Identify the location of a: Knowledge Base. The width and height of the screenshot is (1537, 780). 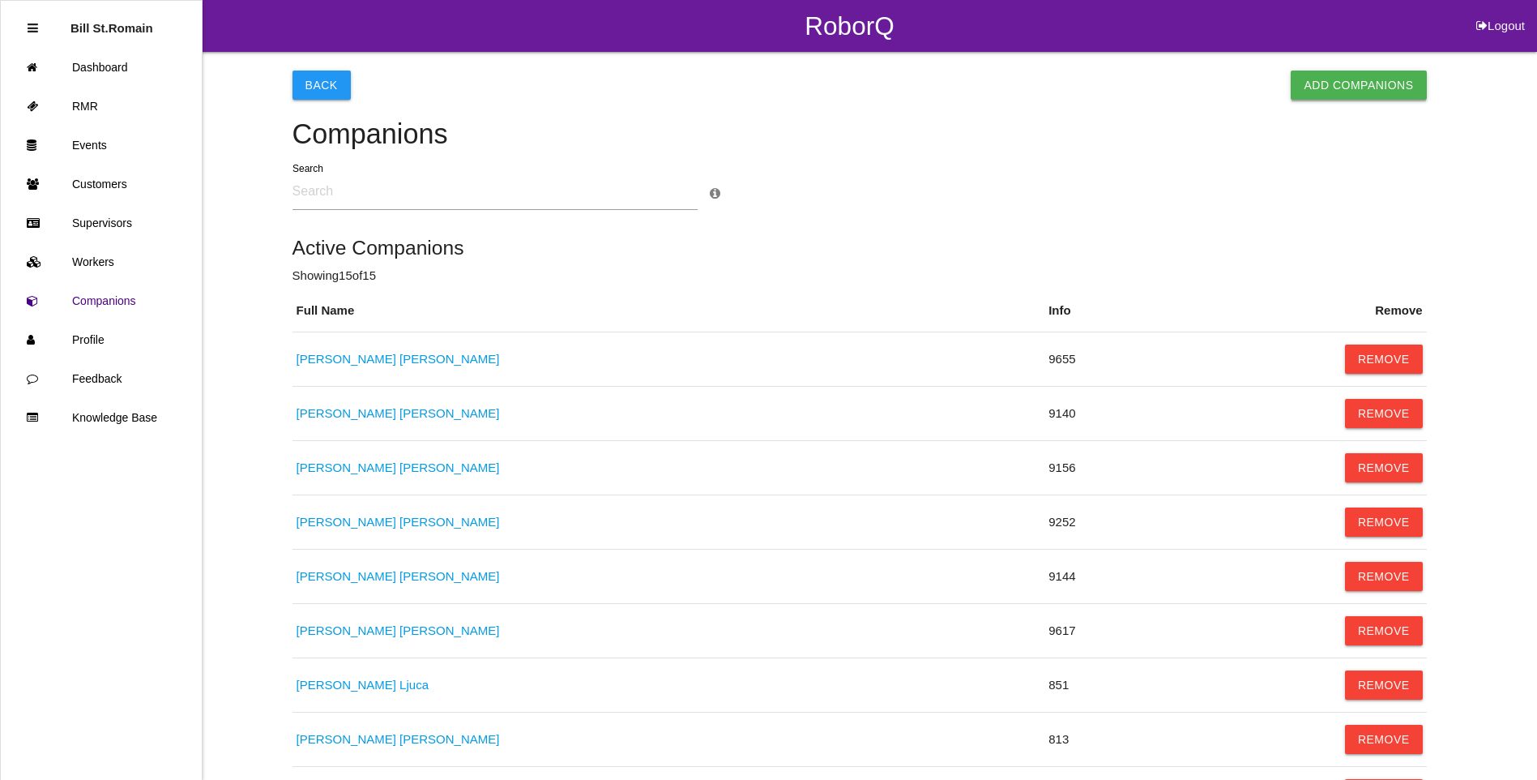
(101, 417).